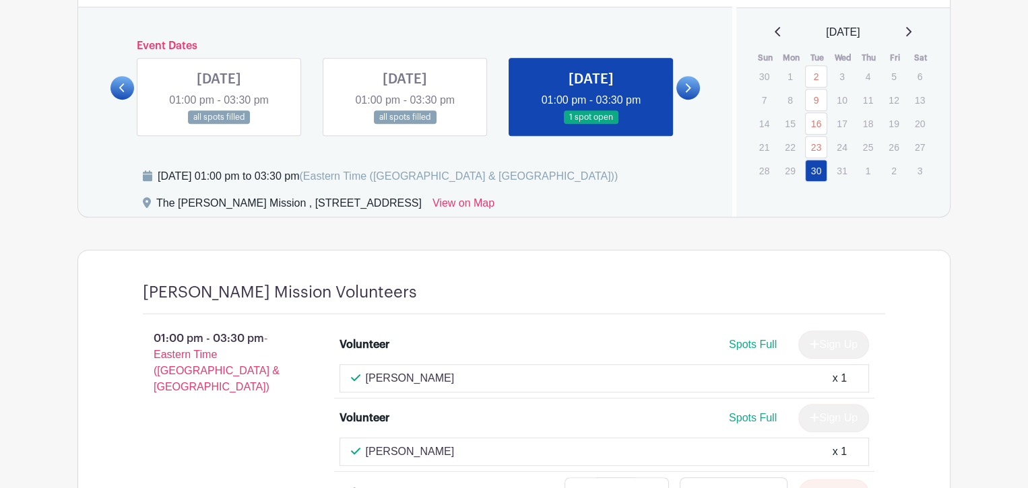 Image resolution: width=1028 pixels, height=488 pixels. Describe the element at coordinates (920, 76) in the screenshot. I see `p: 6` at that location.